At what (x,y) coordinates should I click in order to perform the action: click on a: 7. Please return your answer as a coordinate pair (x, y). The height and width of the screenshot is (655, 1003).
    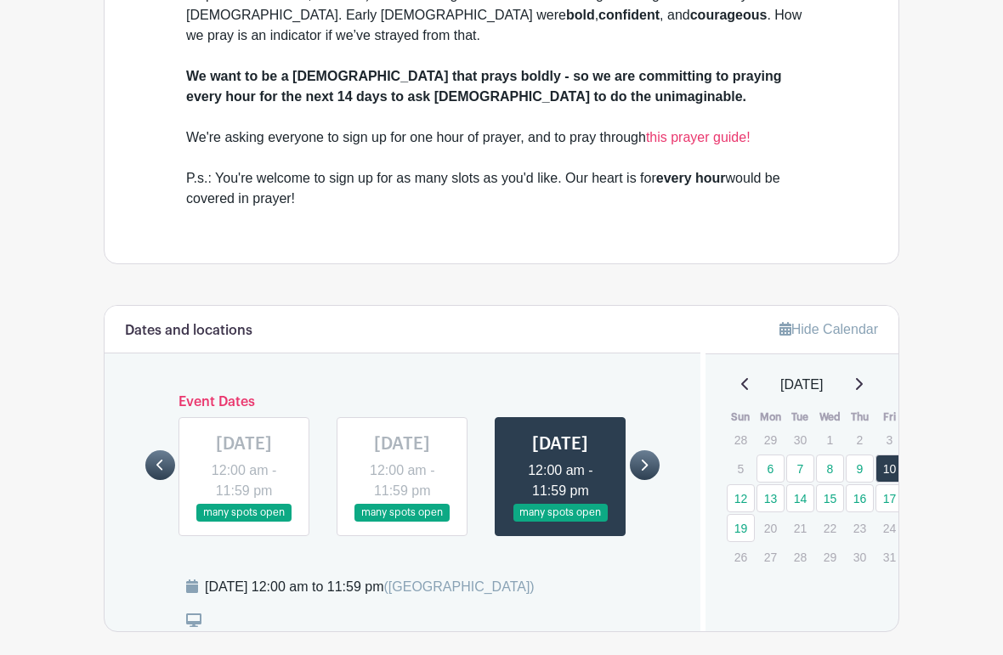
    Looking at the image, I should click on (800, 469).